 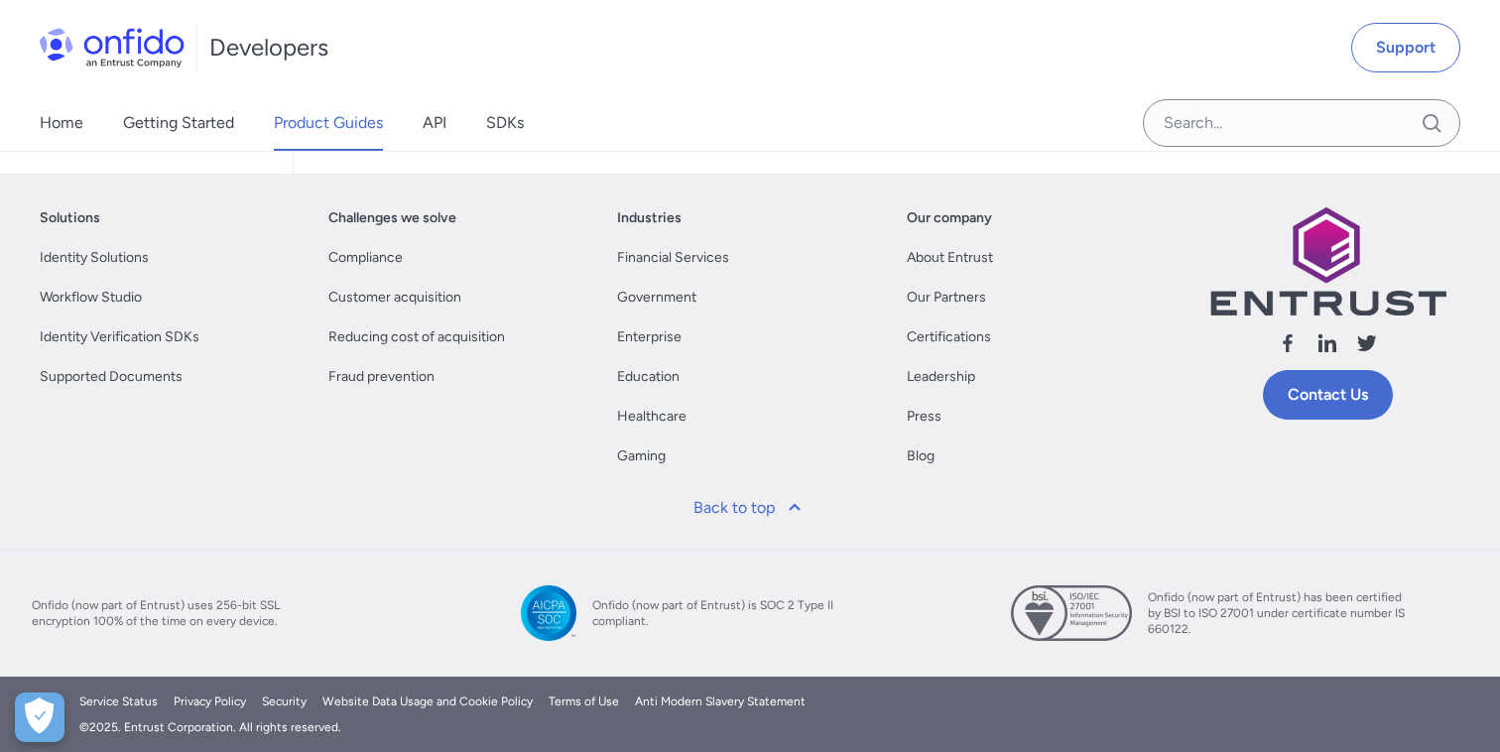 What do you see at coordinates (94, 258) in the screenshot?
I see `a: Identity Solutions` at bounding box center [94, 258].